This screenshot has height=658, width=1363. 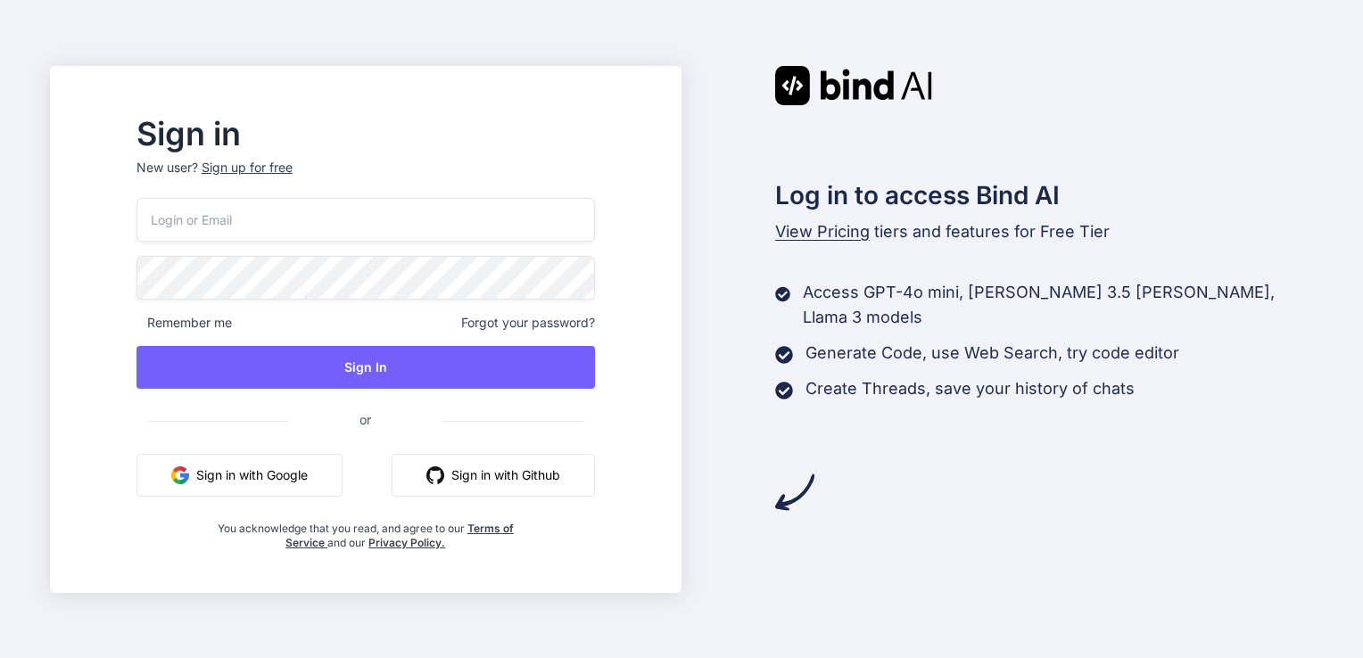 What do you see at coordinates (400, 535) in the screenshot?
I see `a: Terms of Service` at bounding box center [400, 535].